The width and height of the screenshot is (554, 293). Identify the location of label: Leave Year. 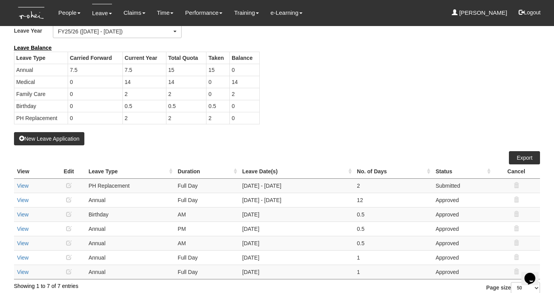
(33, 30).